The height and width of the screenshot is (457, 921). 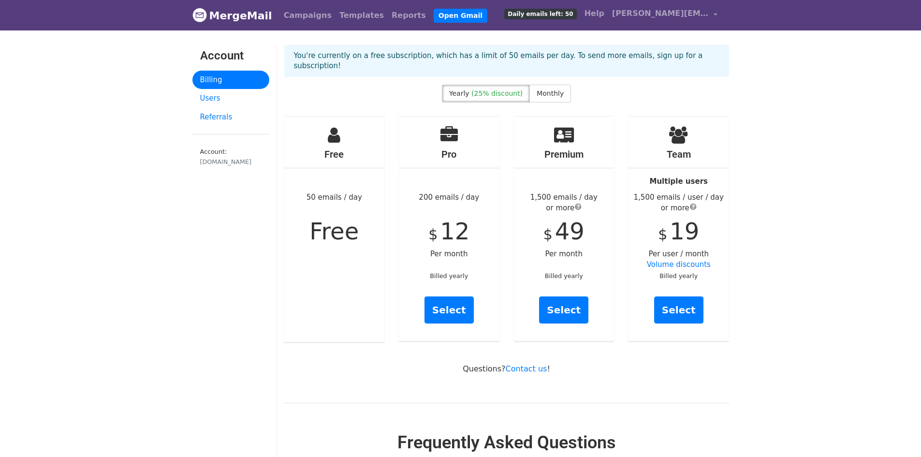 I want to click on a: Contact us, so click(x=527, y=368).